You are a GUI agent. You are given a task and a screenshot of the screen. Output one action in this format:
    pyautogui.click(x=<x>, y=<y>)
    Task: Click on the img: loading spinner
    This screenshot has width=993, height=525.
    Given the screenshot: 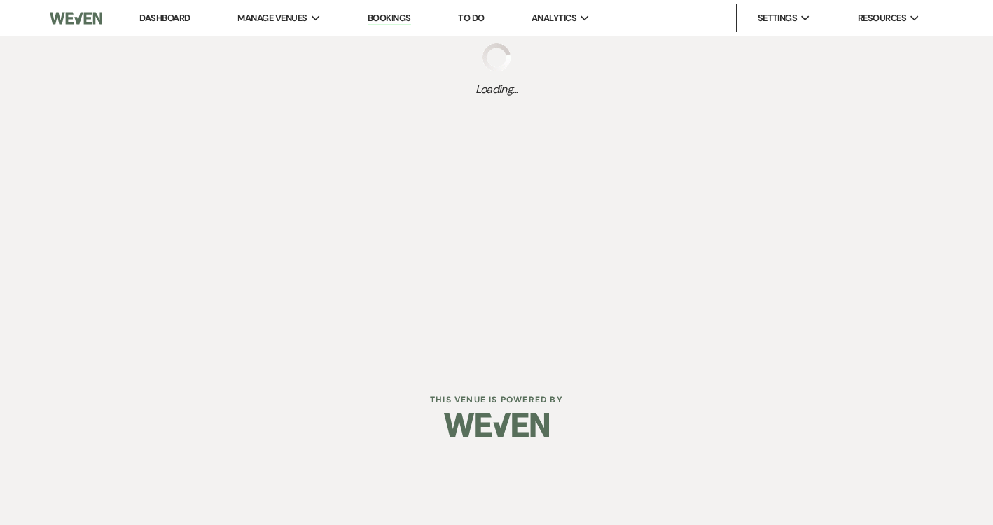 What is the action you would take?
    pyautogui.click(x=496, y=57)
    